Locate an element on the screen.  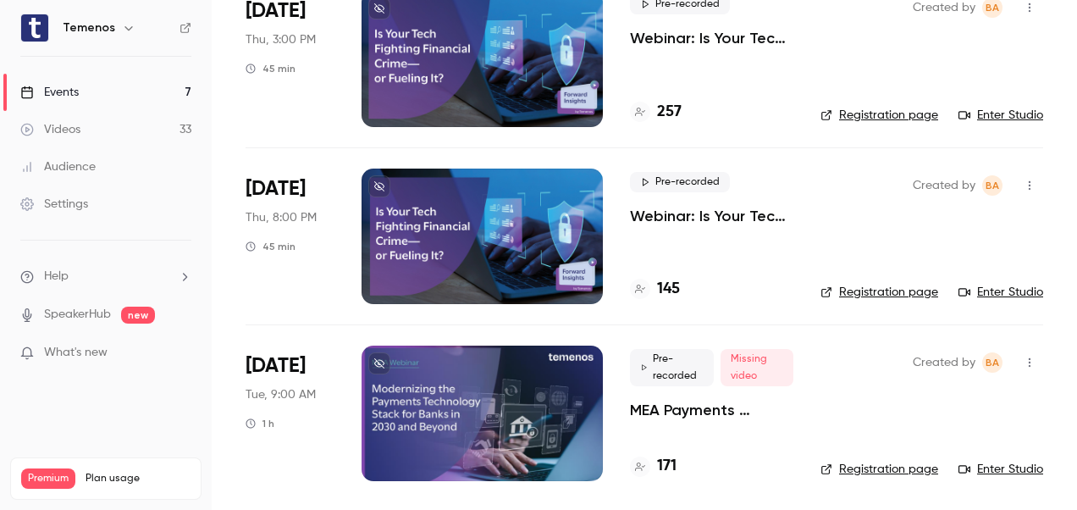
h4: 171 is located at coordinates (667, 466).